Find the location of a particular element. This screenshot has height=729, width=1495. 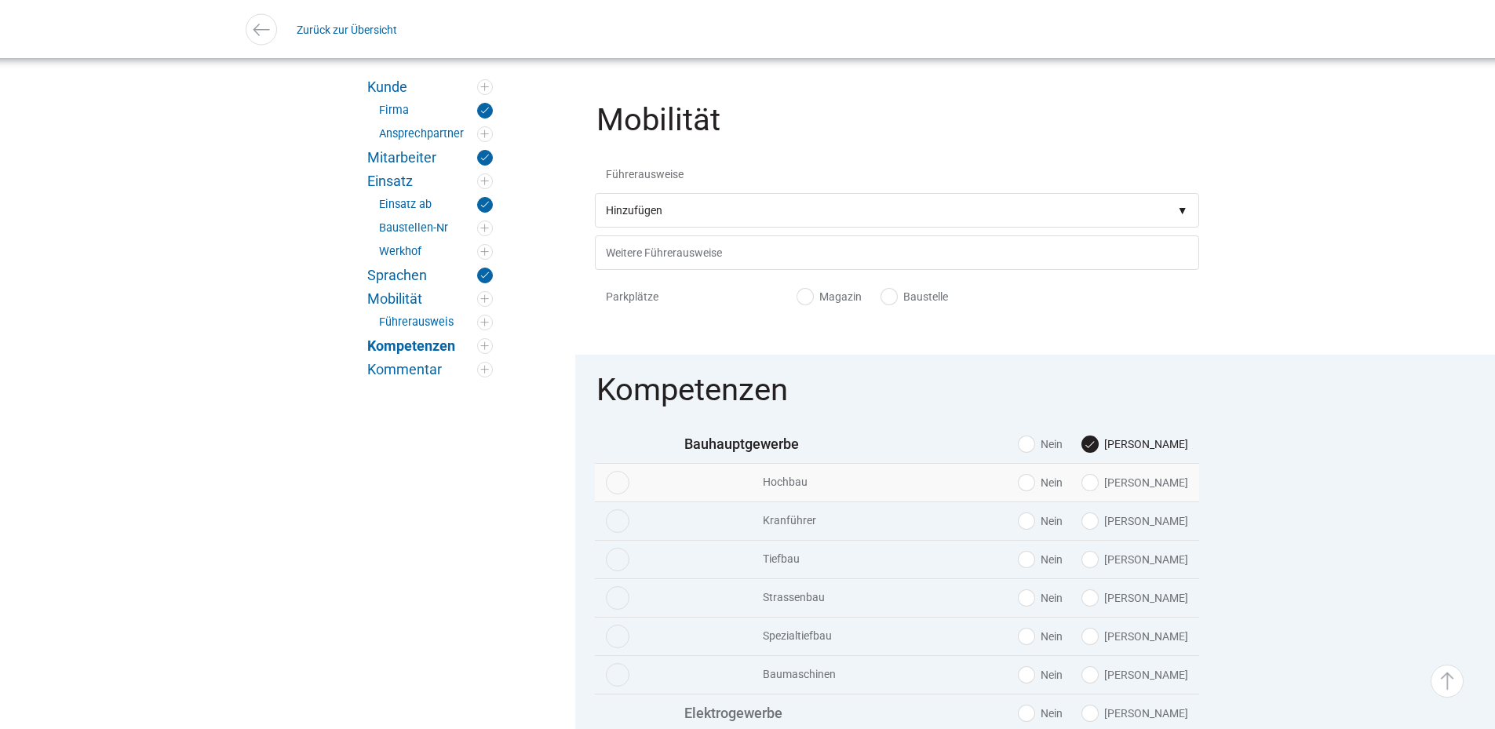

a: Werkhof is located at coordinates (435, 252).